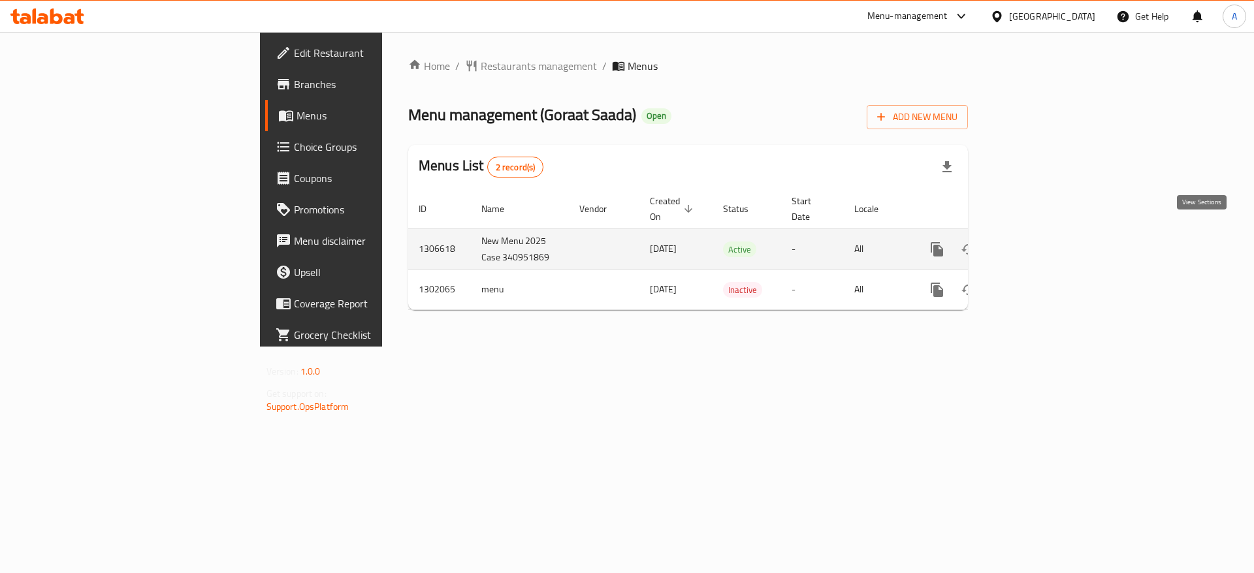 Image resolution: width=1254 pixels, height=573 pixels. I want to click on nav: breadcrumb, so click(688, 66).